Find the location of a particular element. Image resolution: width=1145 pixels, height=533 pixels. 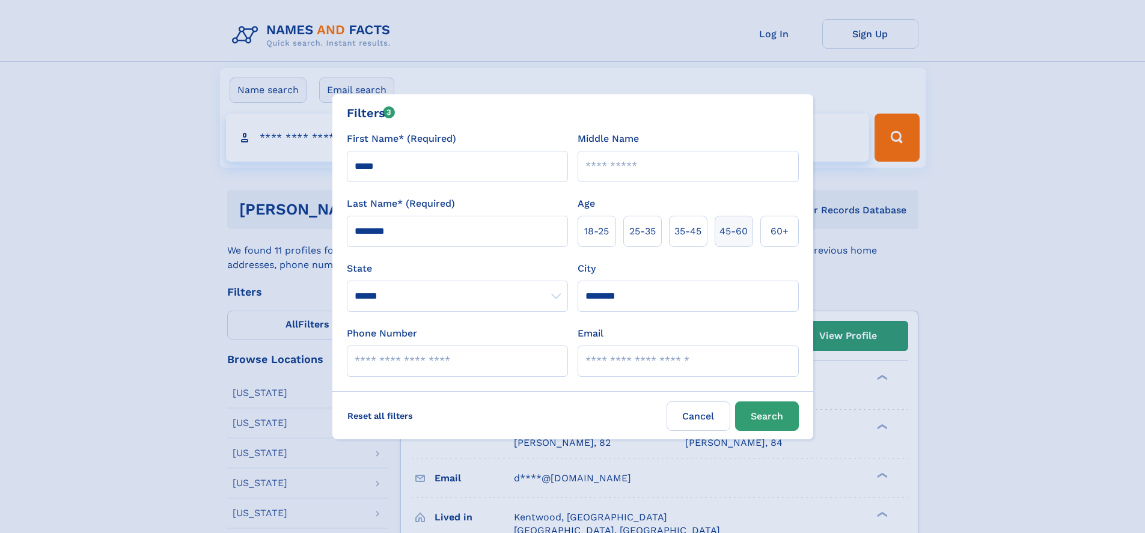

span: 45‑60 is located at coordinates (733, 231).